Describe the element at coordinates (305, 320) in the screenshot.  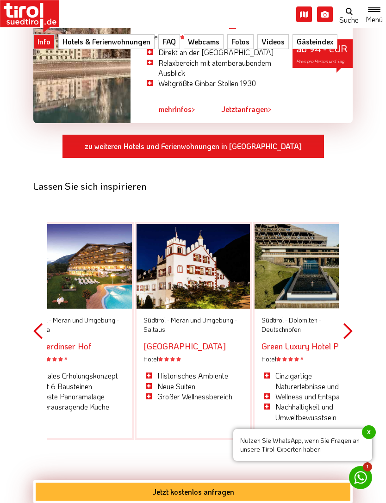
I see `span: Dolomiten -` at that location.